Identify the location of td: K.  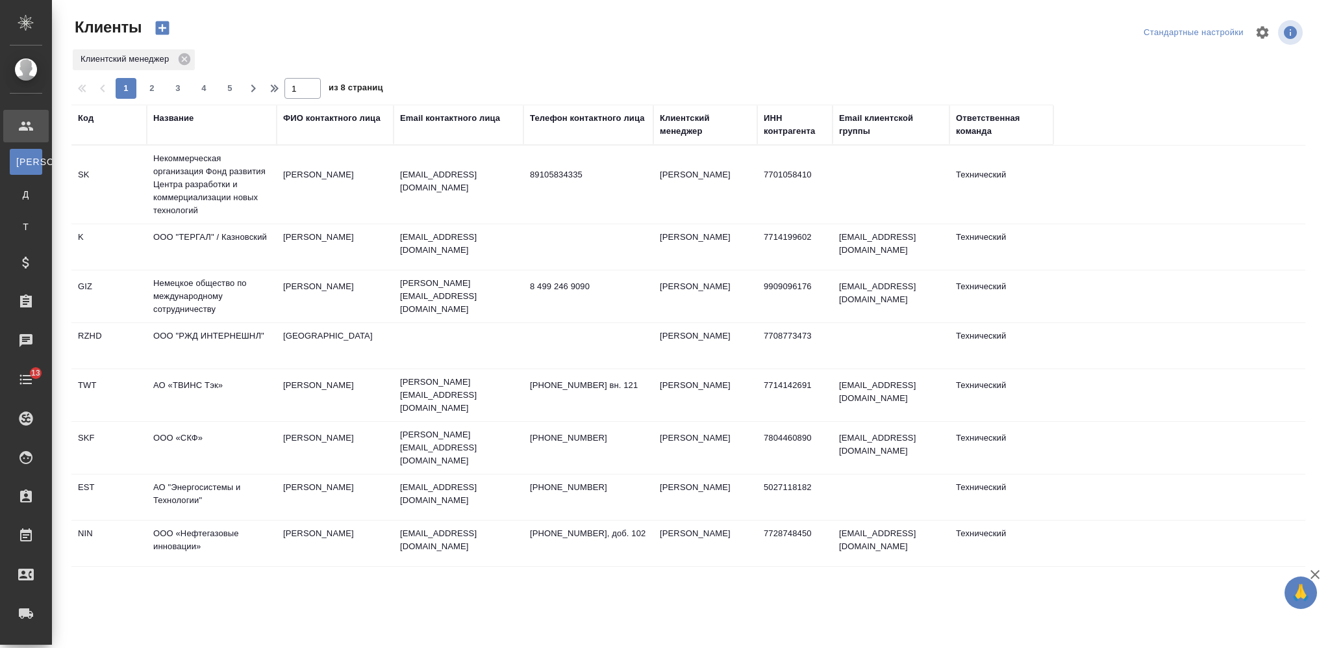
(109, 247).